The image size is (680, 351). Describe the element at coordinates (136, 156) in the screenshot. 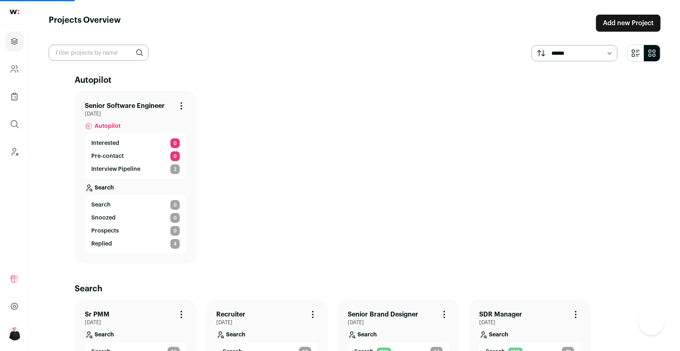

I see `a: Pre-contact 0` at that location.